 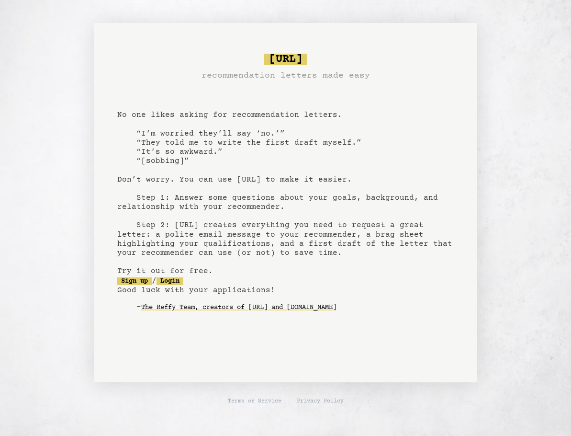 I want to click on a: Privacy Policy, so click(x=320, y=401).